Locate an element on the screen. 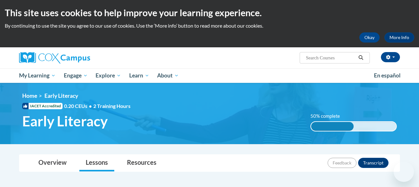  a: More Info is located at coordinates (400, 37).